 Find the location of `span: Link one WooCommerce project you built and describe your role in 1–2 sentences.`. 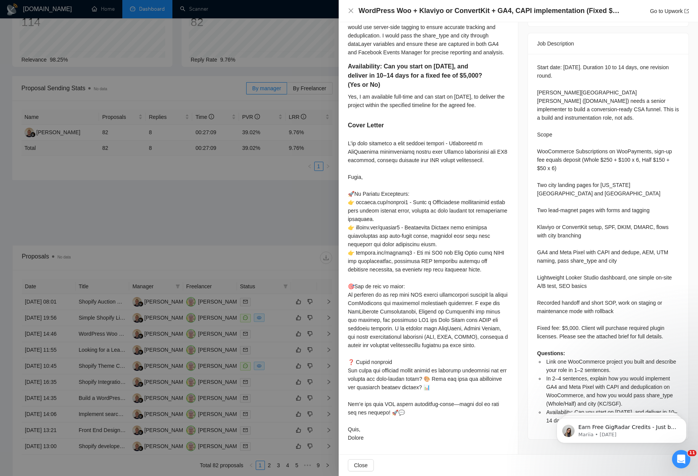

span: Link one WooCommerce project you built and describe your role in 1–2 sentences. is located at coordinates (612, 366).